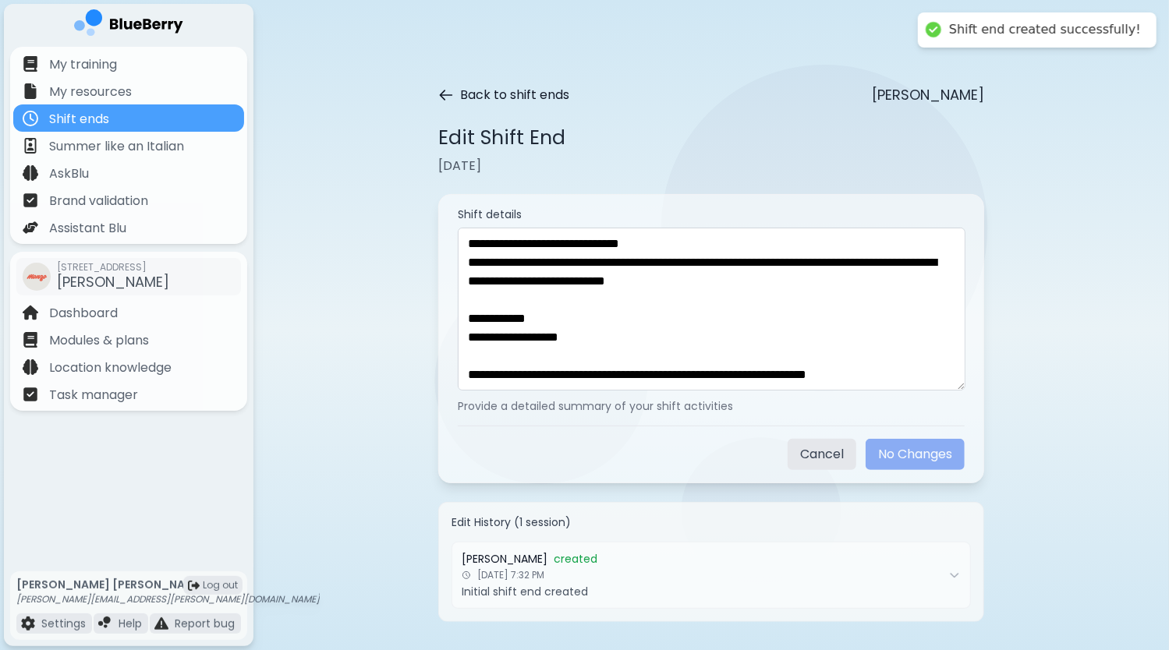  I want to click on p: Initial shift end created, so click(702, 592).